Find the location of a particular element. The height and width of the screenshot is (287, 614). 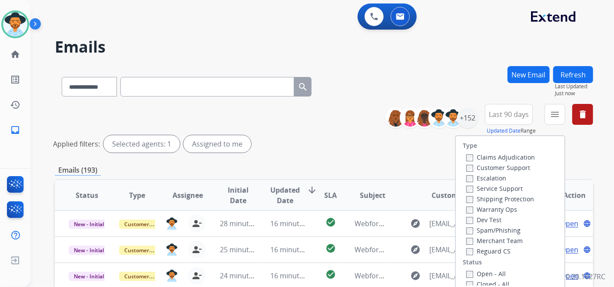

span: Last 90 days is located at coordinates (509, 114).